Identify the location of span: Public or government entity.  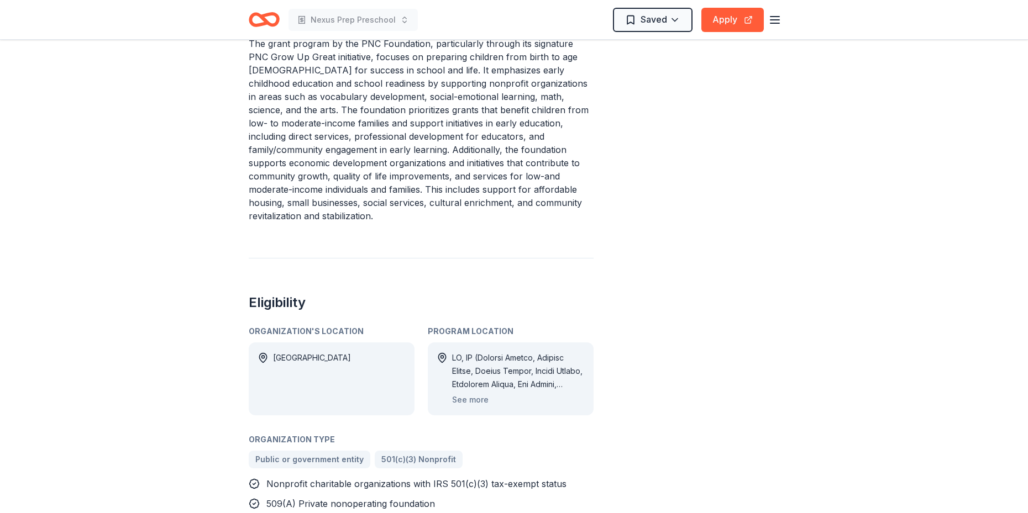
(309, 460).